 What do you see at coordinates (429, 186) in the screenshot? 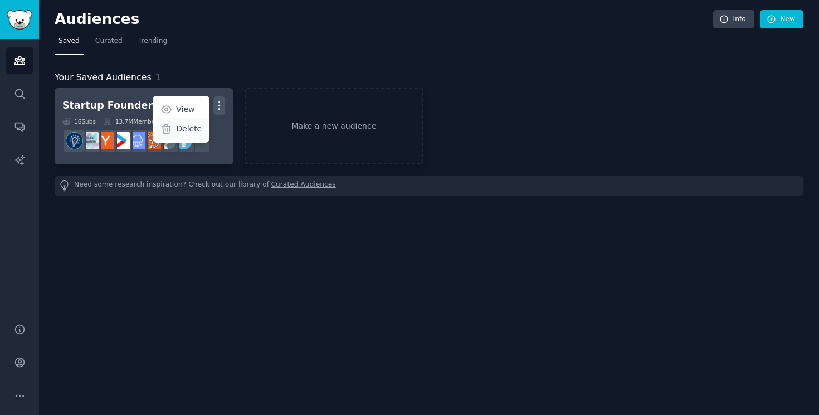
I see `div: Need some research inspiration? Check out our library of` at bounding box center [429, 186].